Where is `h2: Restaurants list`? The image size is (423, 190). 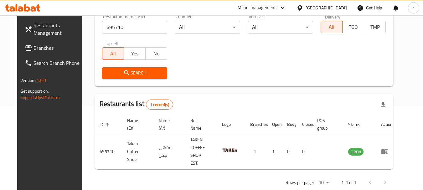
h2: Restaurants list is located at coordinates (136, 104).